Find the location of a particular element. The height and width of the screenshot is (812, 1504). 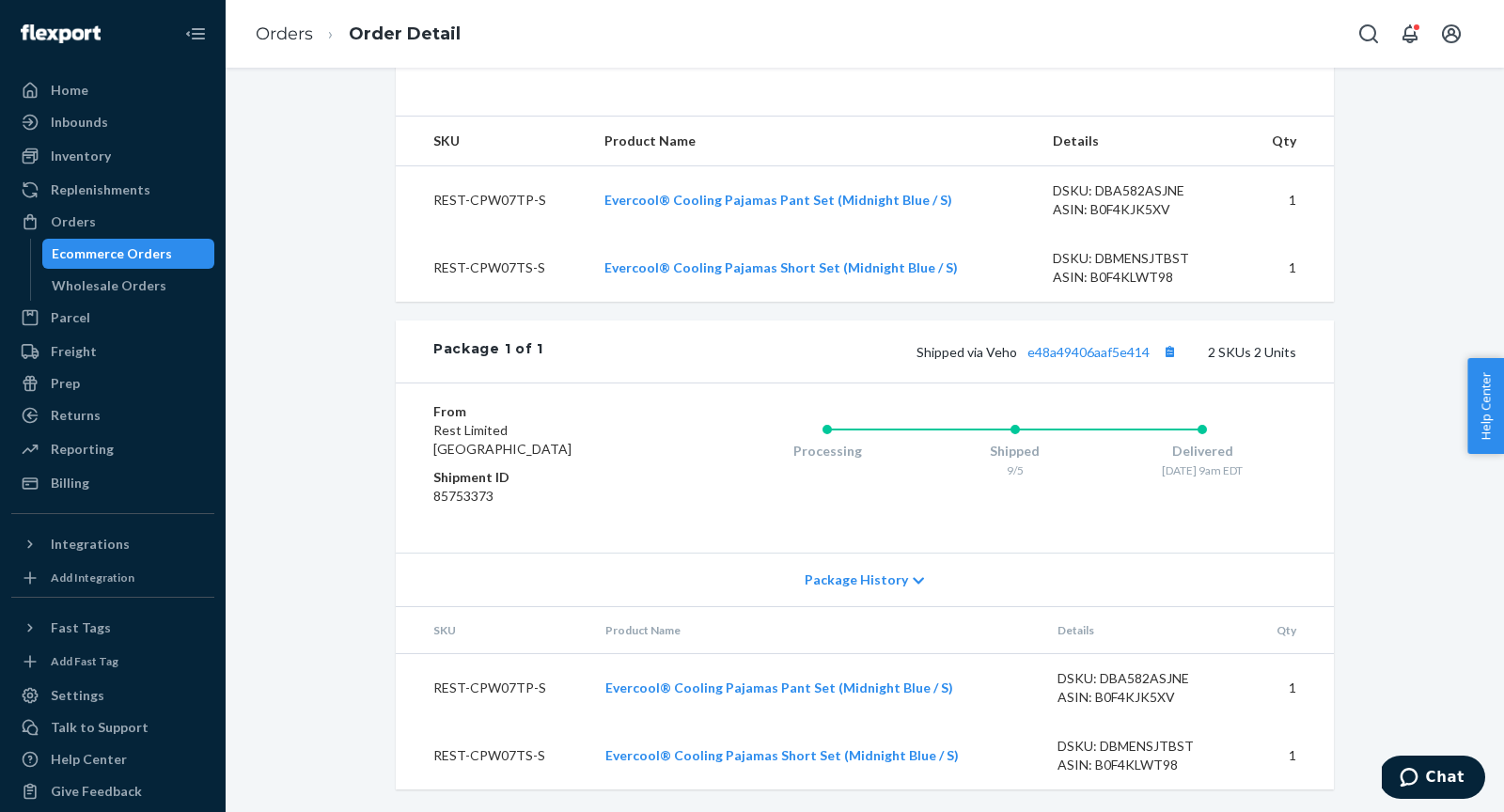

div: Inbounds is located at coordinates (79, 122).